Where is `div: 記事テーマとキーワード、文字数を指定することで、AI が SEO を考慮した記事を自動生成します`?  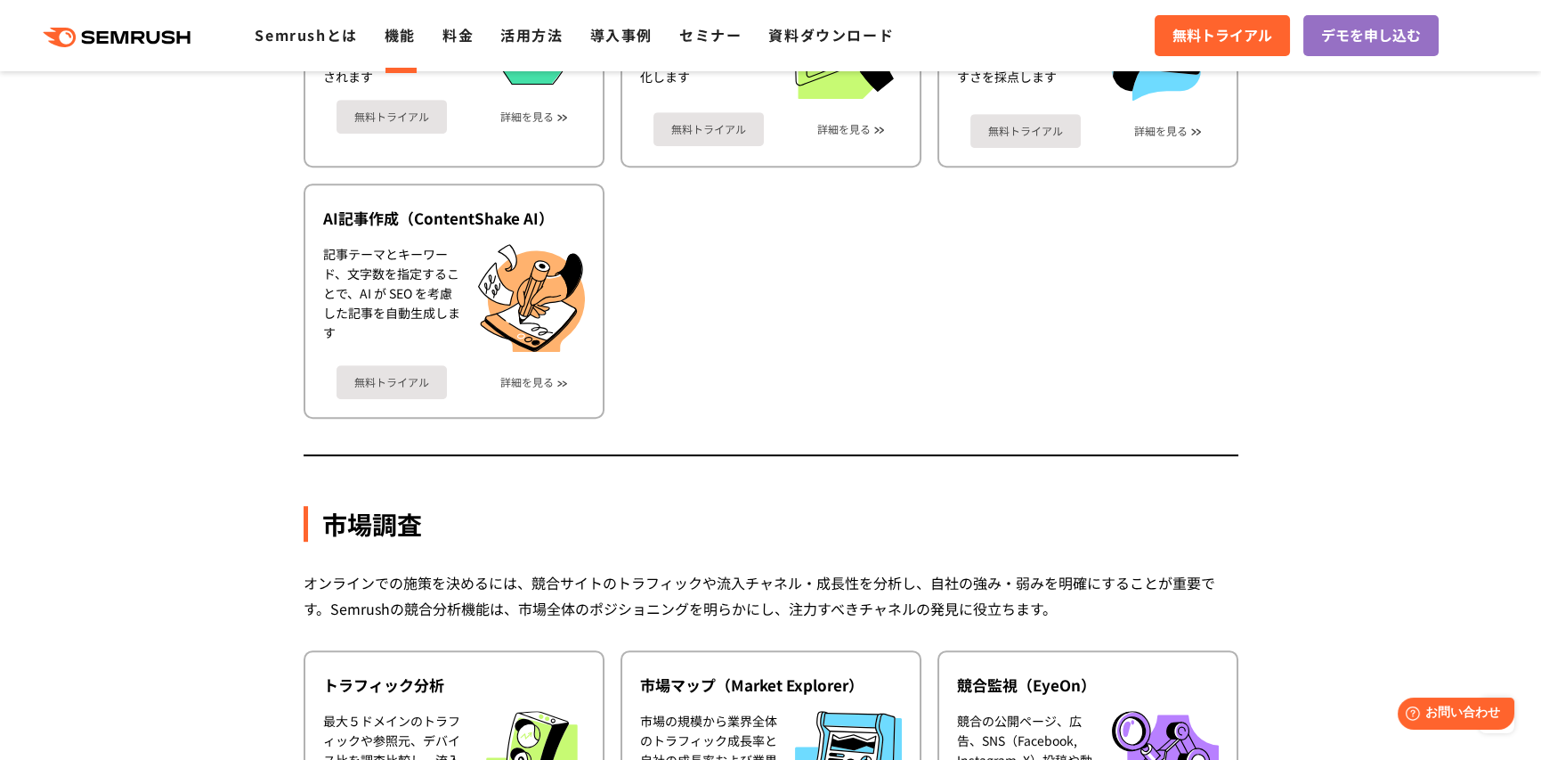
div: 記事テーマとキーワード、文字数を指定することで、AI が SEO を考慮した記事を自動生成します is located at coordinates (392, 298).